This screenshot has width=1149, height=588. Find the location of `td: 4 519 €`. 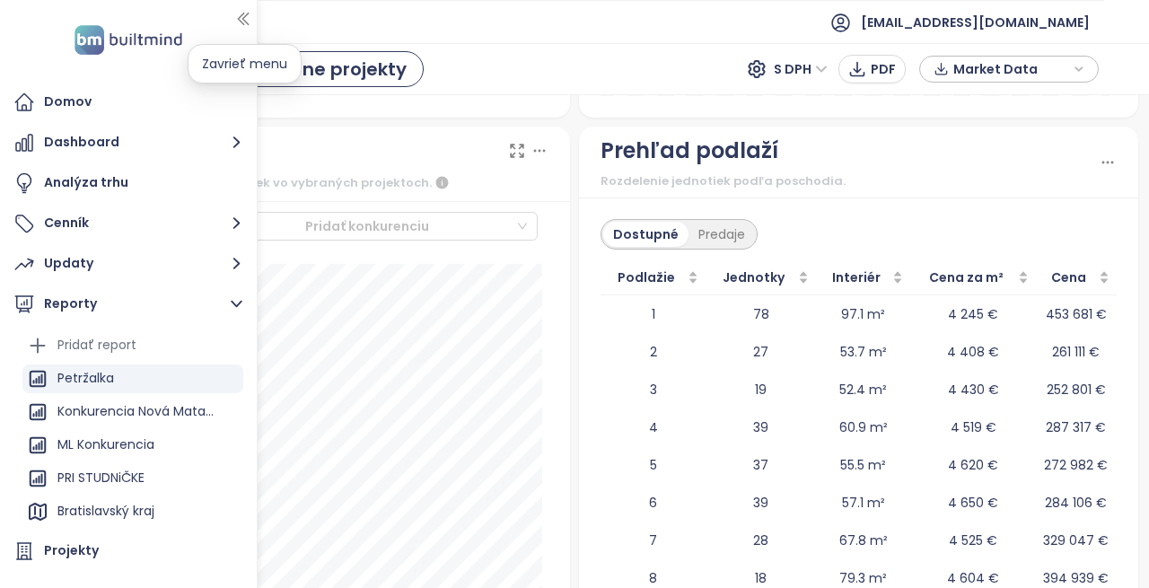

td: 4 519 € is located at coordinates (973, 427).